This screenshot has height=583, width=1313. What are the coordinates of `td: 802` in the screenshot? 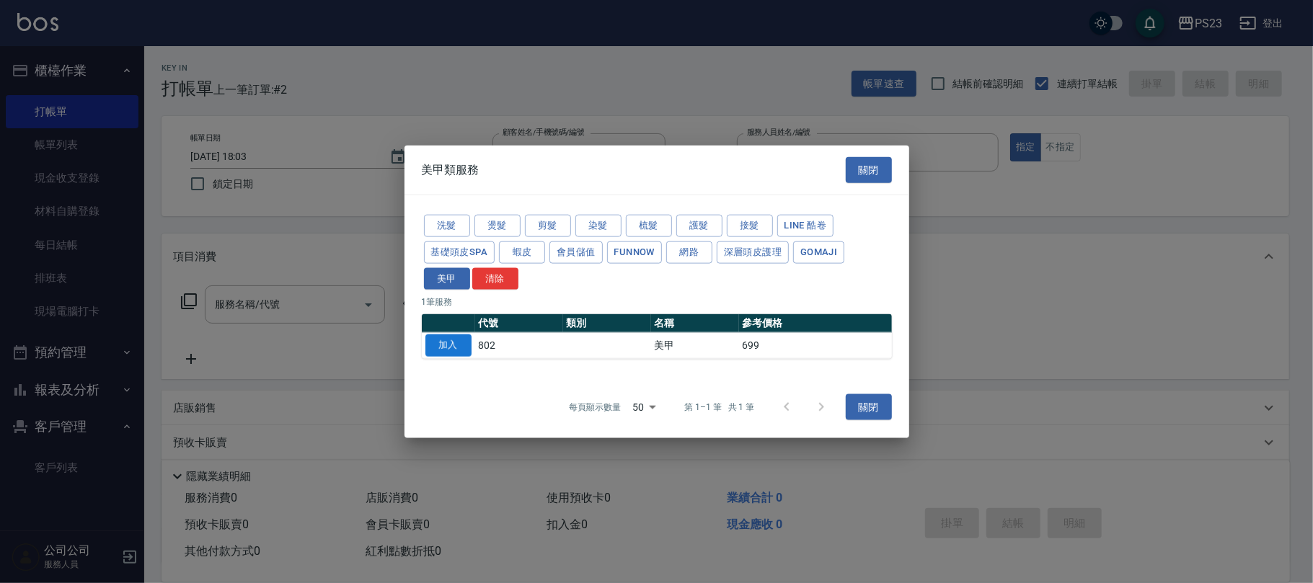 It's located at (519, 345).